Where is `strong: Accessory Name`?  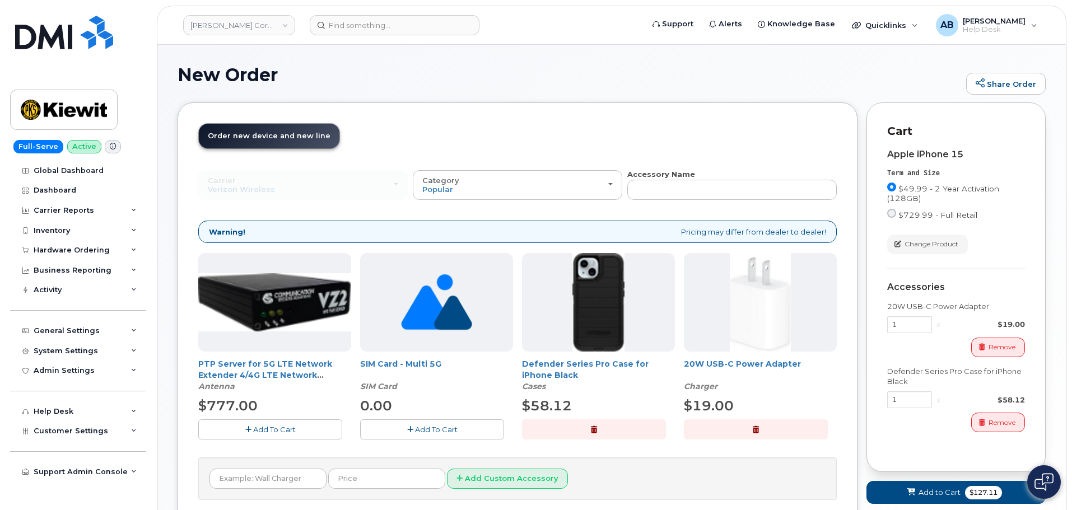 strong: Accessory Name is located at coordinates (661, 174).